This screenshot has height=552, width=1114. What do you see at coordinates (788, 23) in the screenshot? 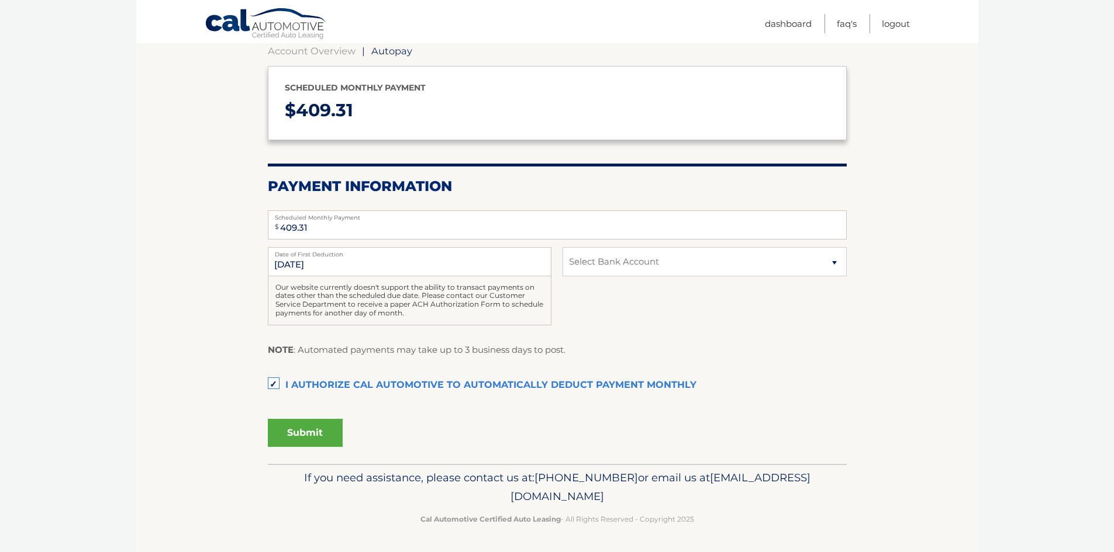
I see `a: Dashboard` at bounding box center [788, 23].